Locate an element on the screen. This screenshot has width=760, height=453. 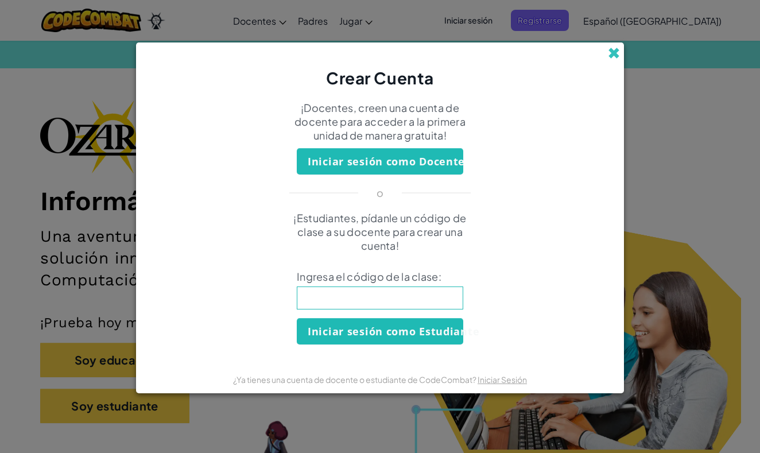
p: ¡Estudiantes, pídanle un código de clase a su docente para crear una cuenta! is located at coordinates (380, 232).